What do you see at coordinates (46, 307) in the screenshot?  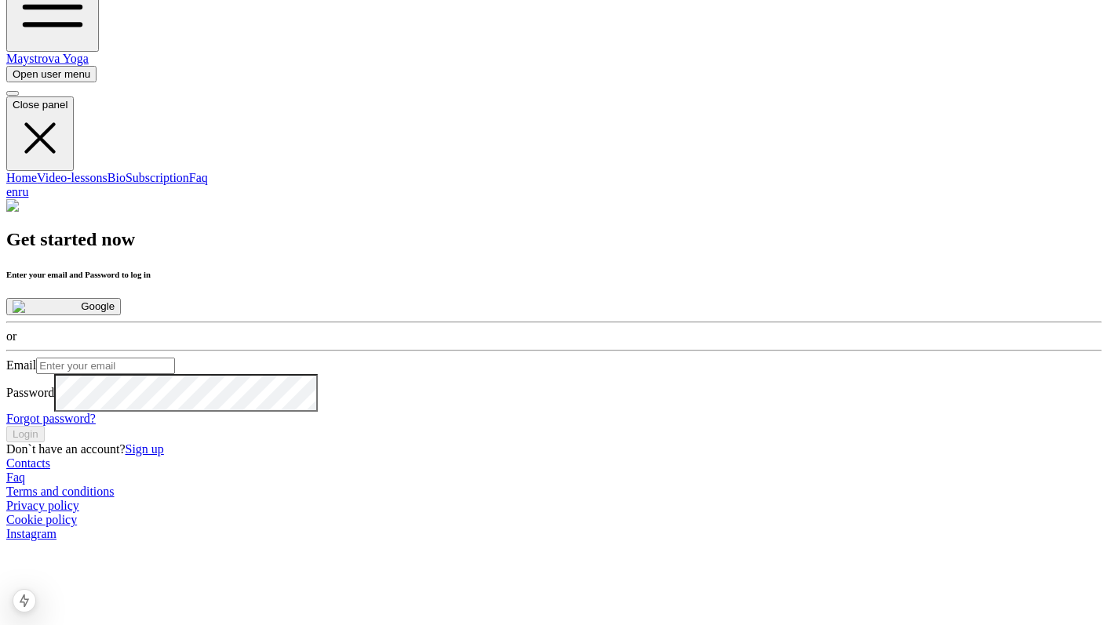 I see `img: Google icon` at bounding box center [46, 307].